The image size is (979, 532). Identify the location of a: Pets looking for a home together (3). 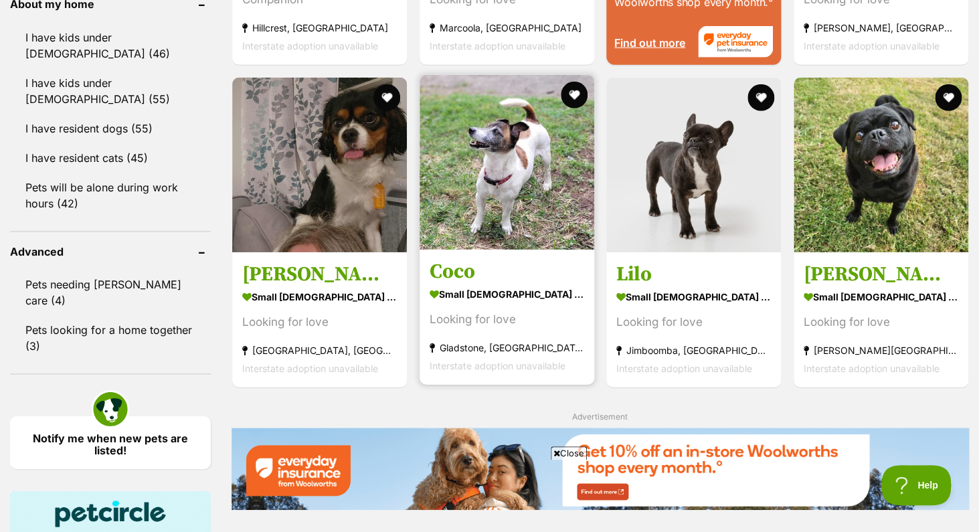
(110, 338).